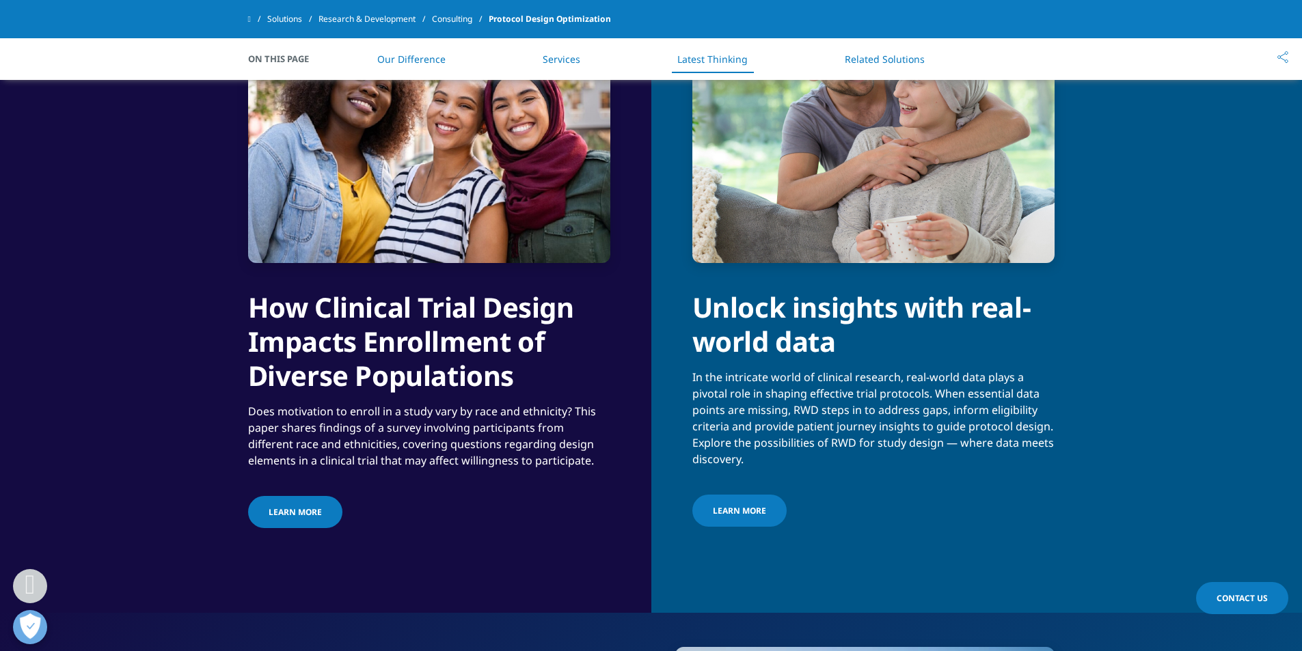 This screenshot has height=651, width=1302. I want to click on span: Contact Us, so click(1242, 598).